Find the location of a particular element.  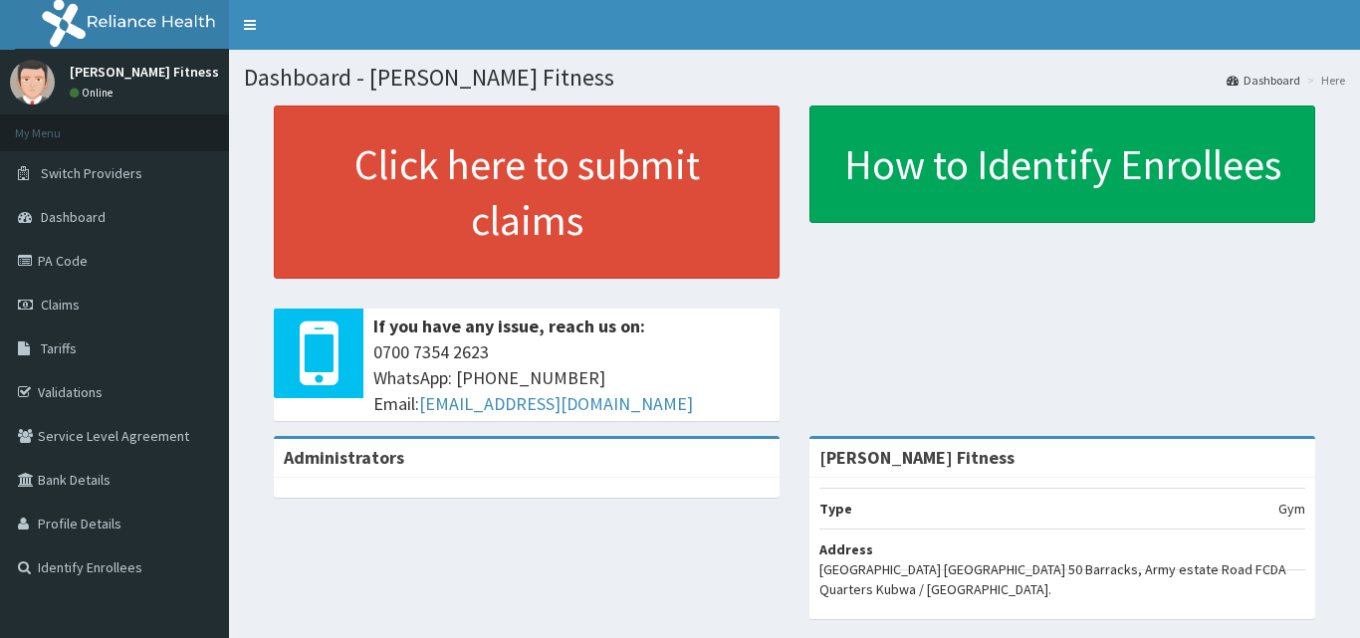

b: If you have any issue, reach us on: is located at coordinates (509, 326).